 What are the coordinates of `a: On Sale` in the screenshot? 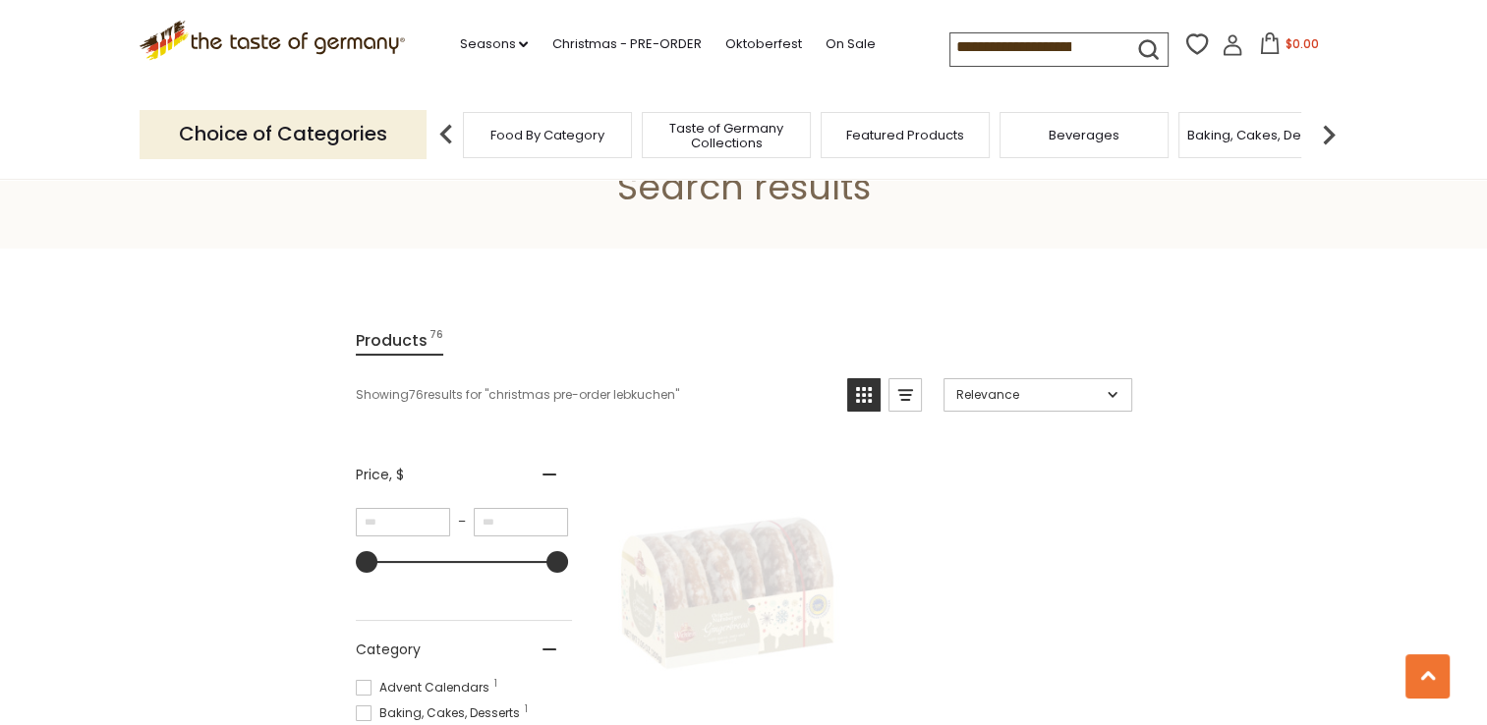 It's located at (849, 44).